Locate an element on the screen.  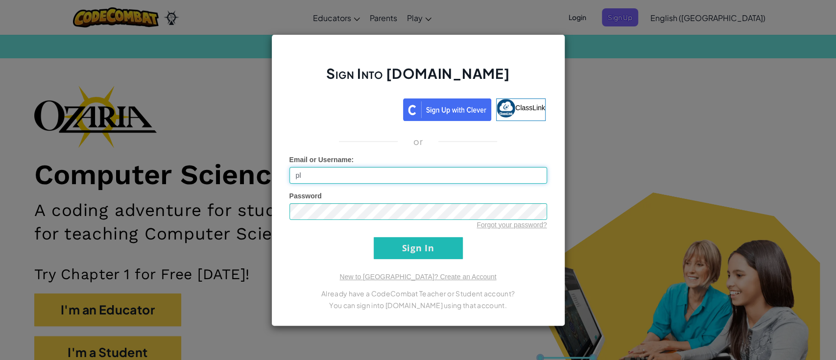
span: Email or Username is located at coordinates (320, 160).